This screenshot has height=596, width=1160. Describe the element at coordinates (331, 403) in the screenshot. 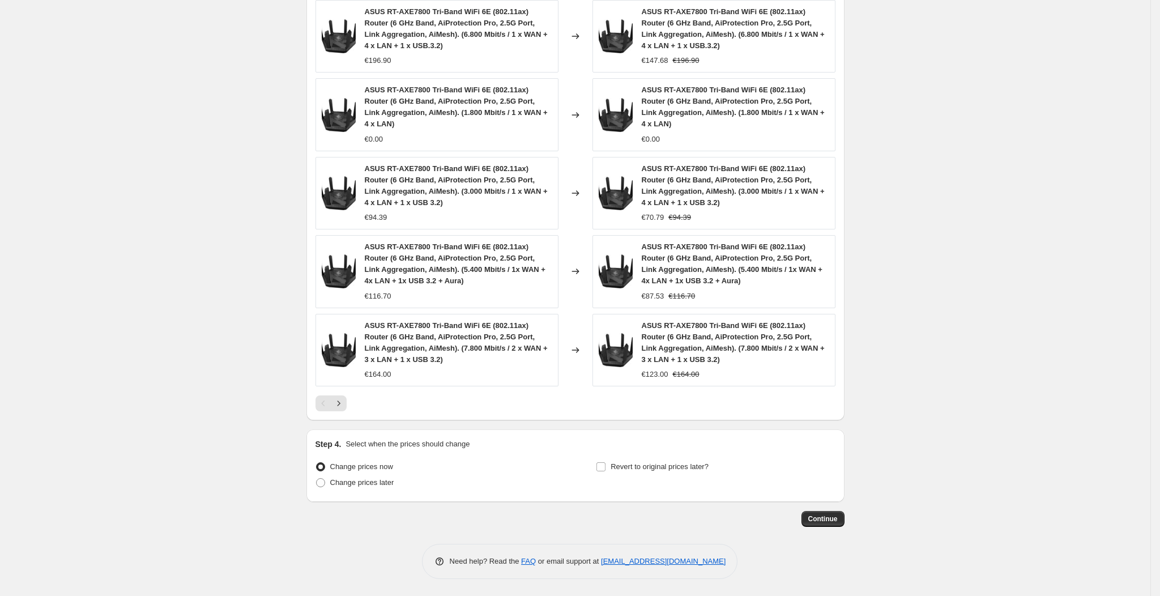

I see `nav: Pagination` at that location.